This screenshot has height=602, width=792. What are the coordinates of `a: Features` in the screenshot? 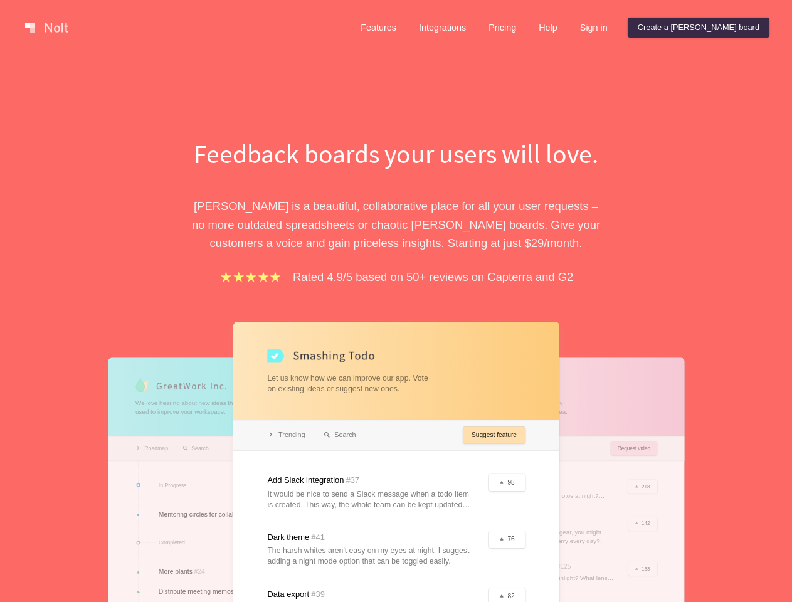 It's located at (378, 28).